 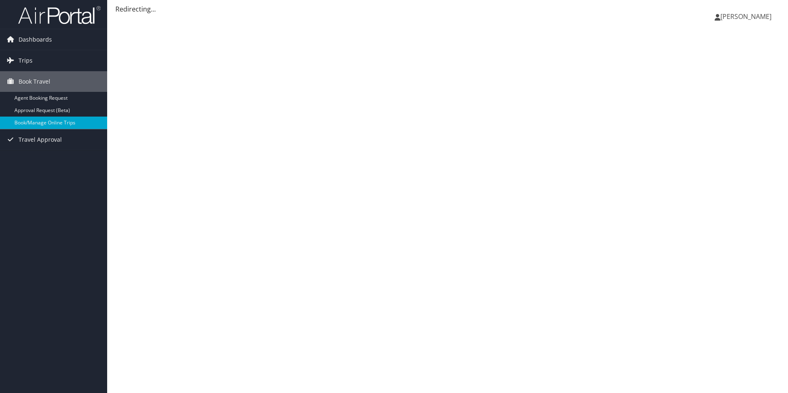 What do you see at coordinates (40, 140) in the screenshot?
I see `span: Travel Approval` at bounding box center [40, 140].